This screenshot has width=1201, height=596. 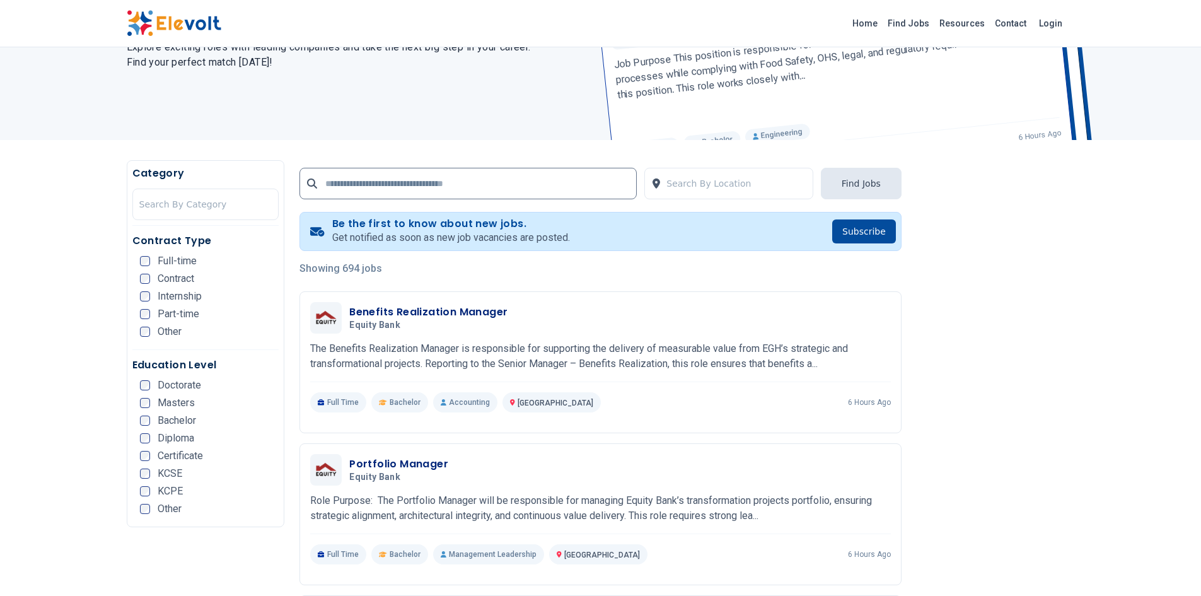 What do you see at coordinates (600, 508) in the screenshot?
I see `p: Role Purpose: The Portfolio Manager will be responsible for managing Equity Bank’s transformation...` at bounding box center [600, 508].